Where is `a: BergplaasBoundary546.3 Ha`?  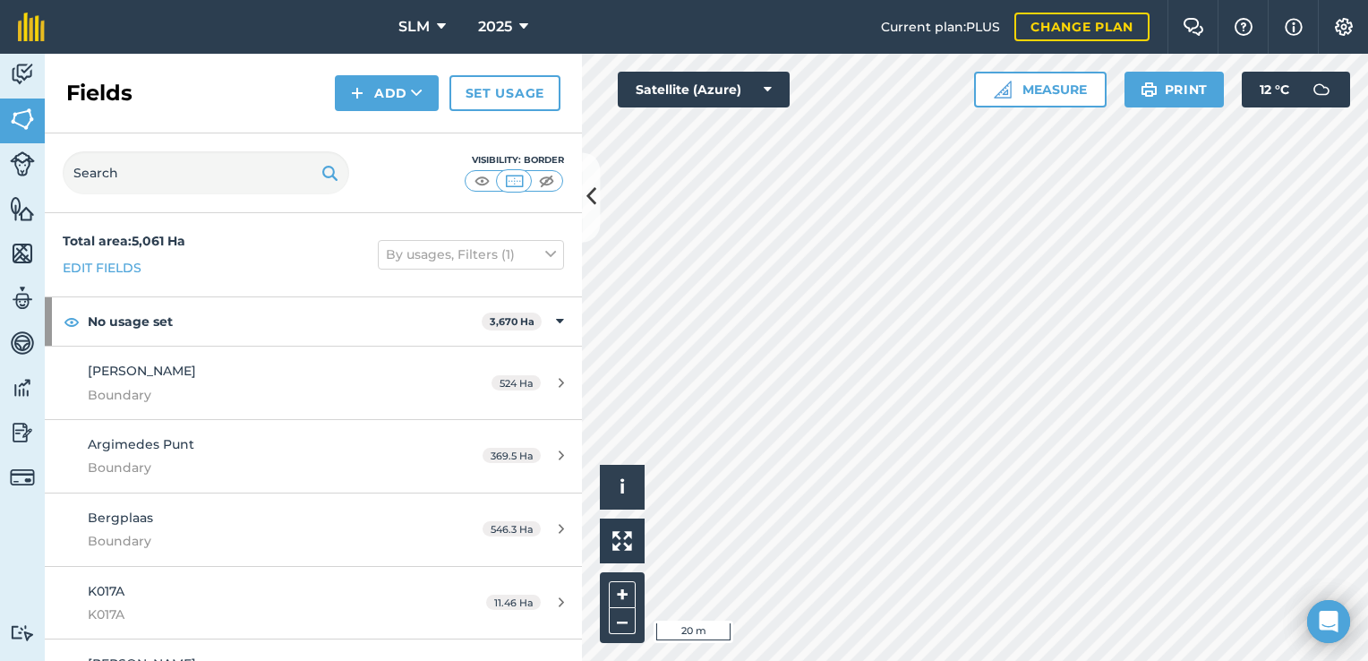
a: BergplaasBoundary546.3 Ha is located at coordinates (313, 529).